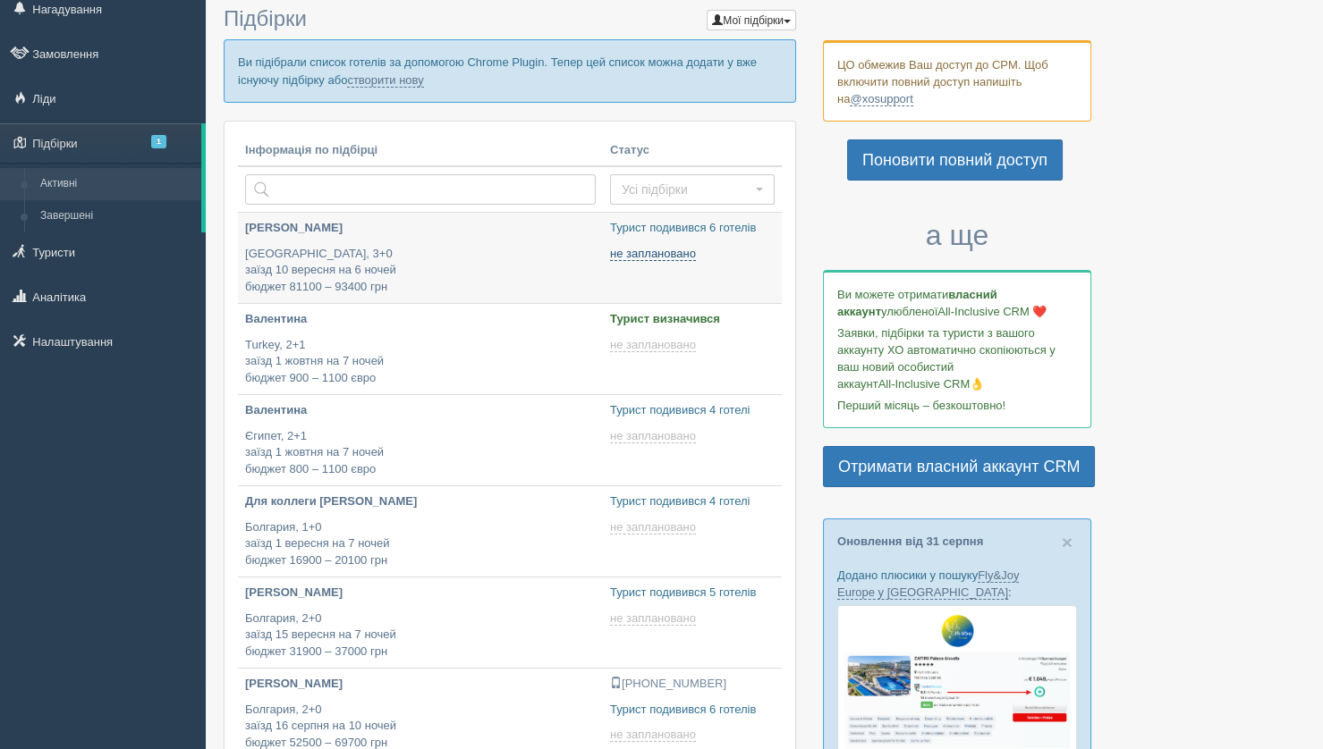  I want to click on a: Валентина Єгипет, 2+1заїзд 1 жовтня на 7 ночейбюджет 800 – 1100 євро, so click(420, 440).